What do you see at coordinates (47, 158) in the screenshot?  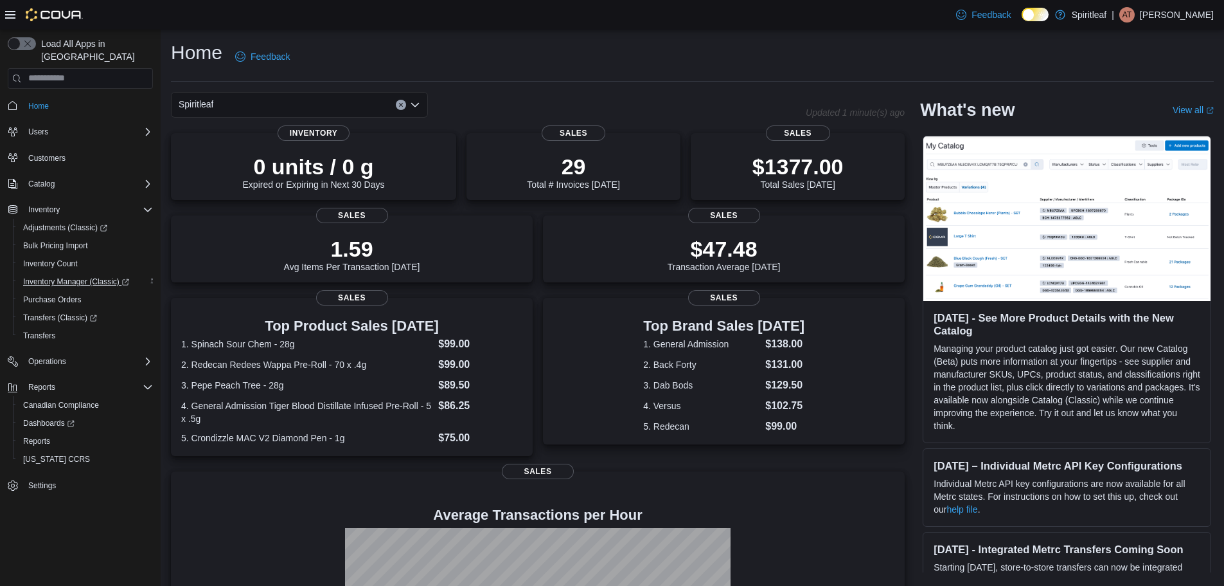 I see `a: Customers` at bounding box center [47, 158].